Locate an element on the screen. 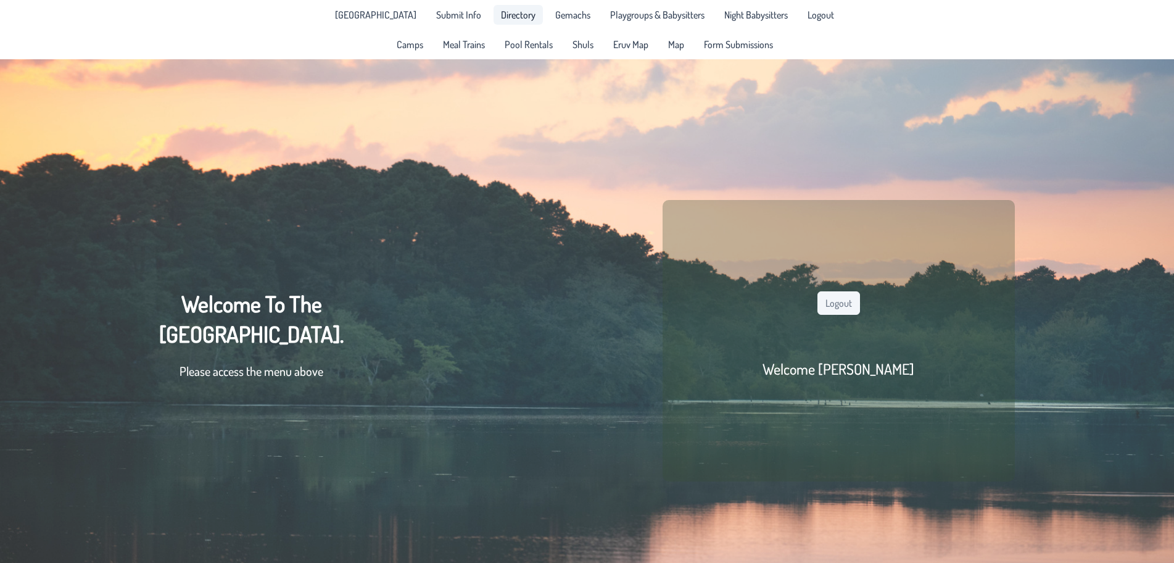  li: Submit Info is located at coordinates (459, 15).